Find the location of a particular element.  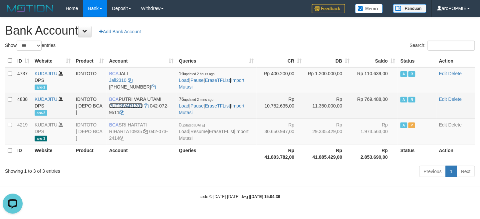

span: 16 is located at coordinates (197, 73).